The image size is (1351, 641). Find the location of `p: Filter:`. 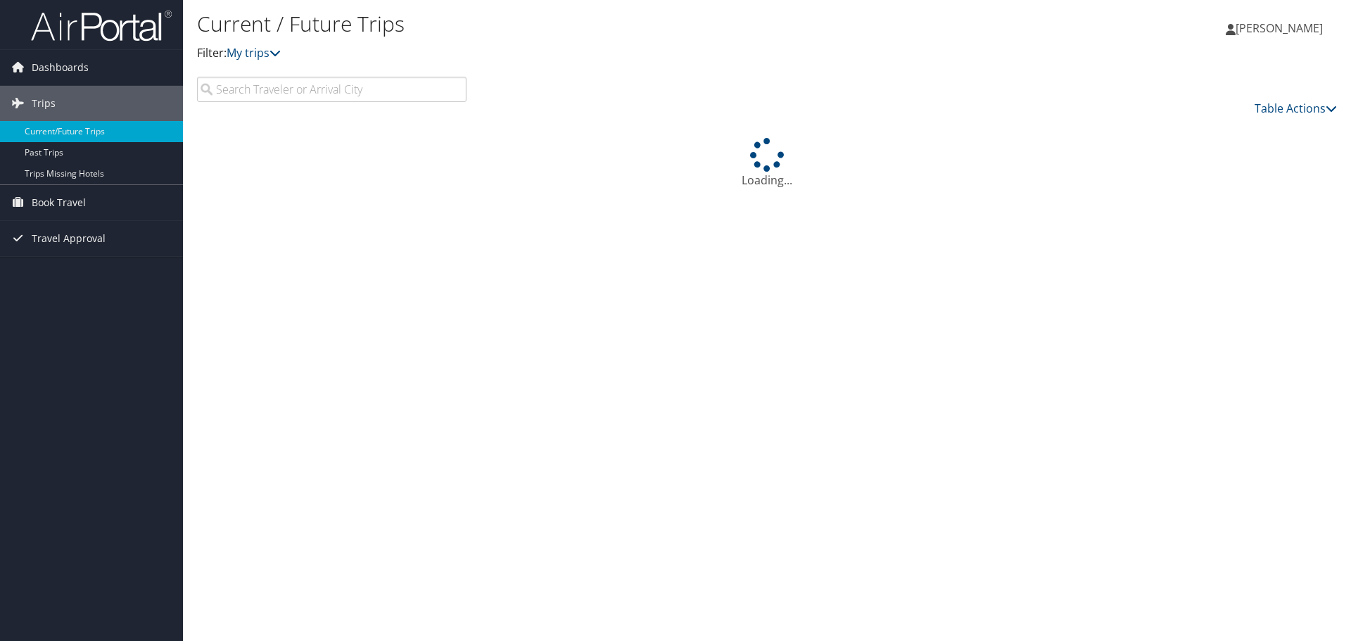

p: Filter: is located at coordinates (577, 53).